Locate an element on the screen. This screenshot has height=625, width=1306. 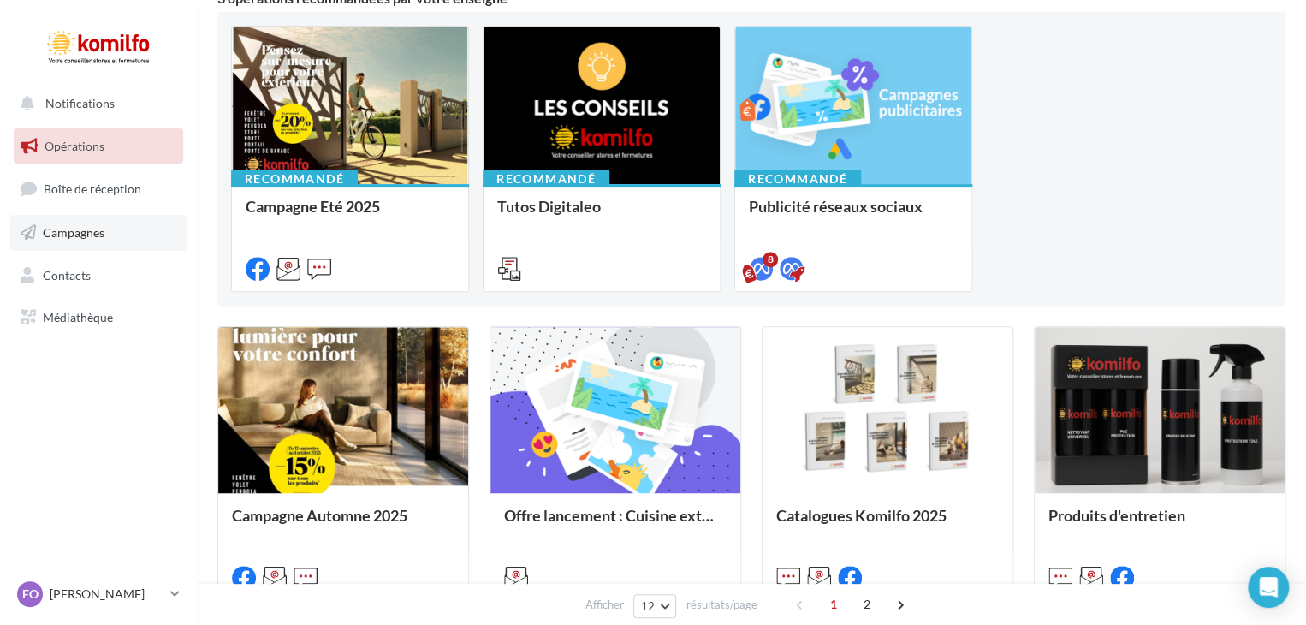
span: 1 is located at coordinates (834, 604).